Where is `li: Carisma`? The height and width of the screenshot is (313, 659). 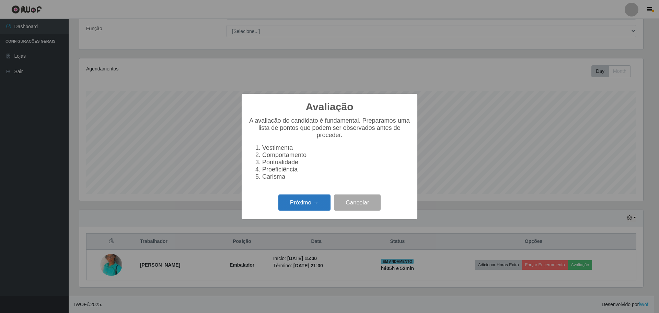 li: Carisma is located at coordinates (336, 176).